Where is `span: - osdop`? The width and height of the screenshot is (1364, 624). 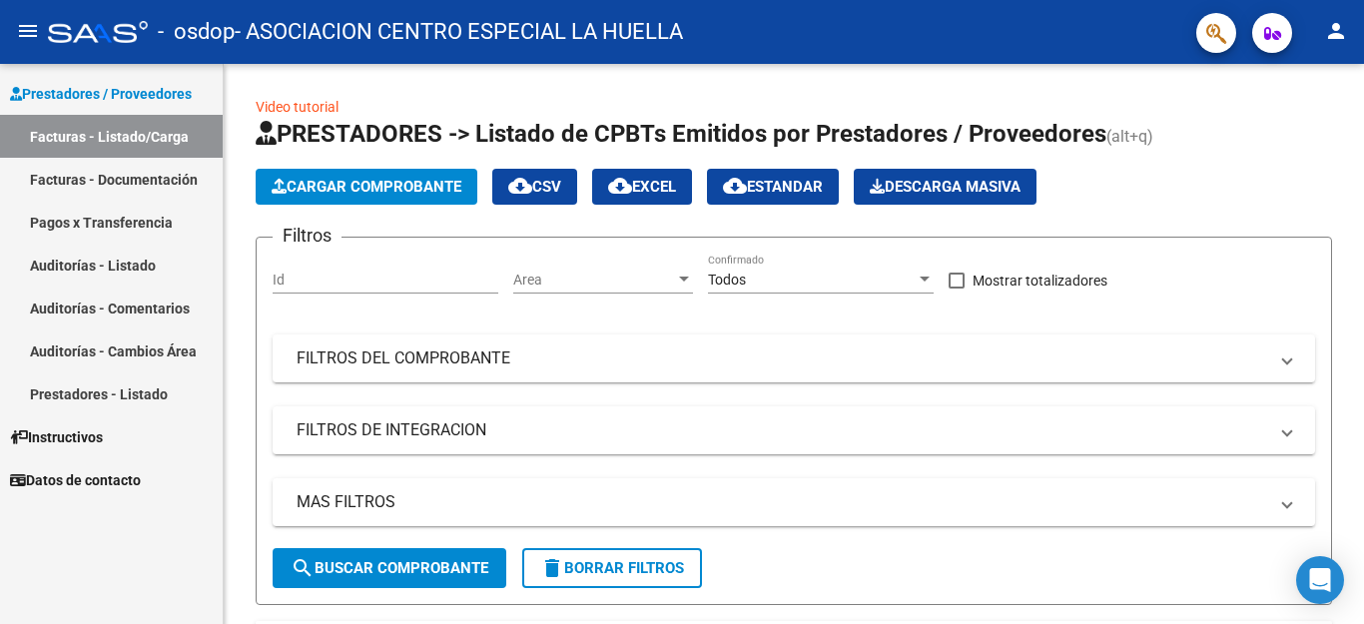
span: - osdop is located at coordinates (196, 32).